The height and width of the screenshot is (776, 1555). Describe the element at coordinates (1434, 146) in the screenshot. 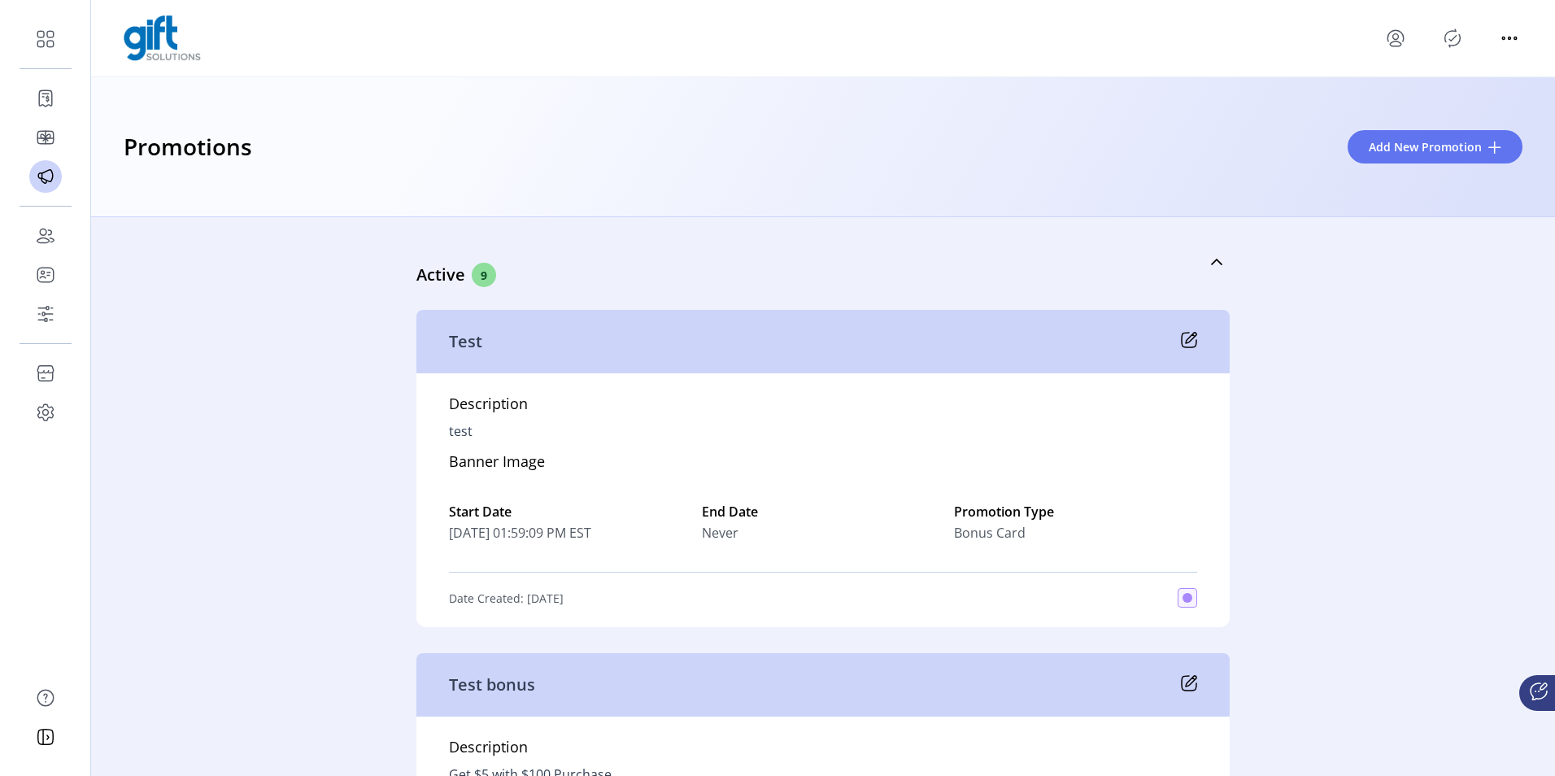

I see `button: Add New Promotion` at that location.